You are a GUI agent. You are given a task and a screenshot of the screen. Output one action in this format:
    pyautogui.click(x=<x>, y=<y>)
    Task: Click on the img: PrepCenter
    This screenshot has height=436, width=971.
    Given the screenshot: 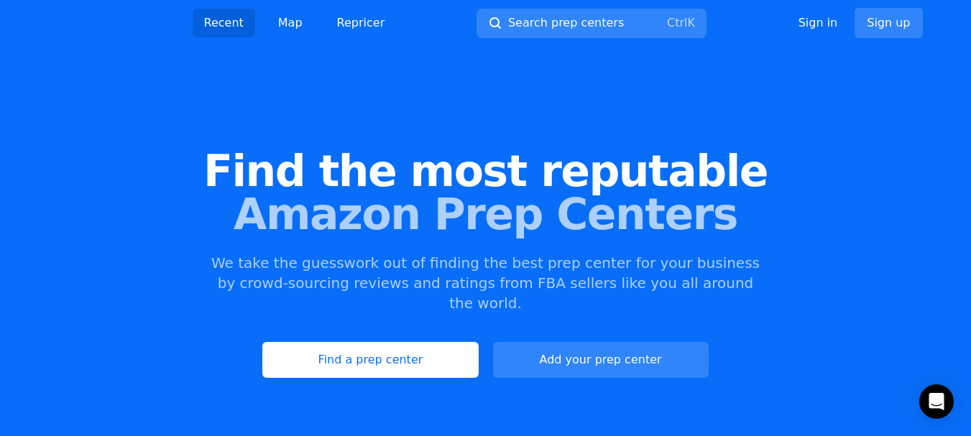 What is the action you would take?
    pyautogui.click(x=106, y=23)
    